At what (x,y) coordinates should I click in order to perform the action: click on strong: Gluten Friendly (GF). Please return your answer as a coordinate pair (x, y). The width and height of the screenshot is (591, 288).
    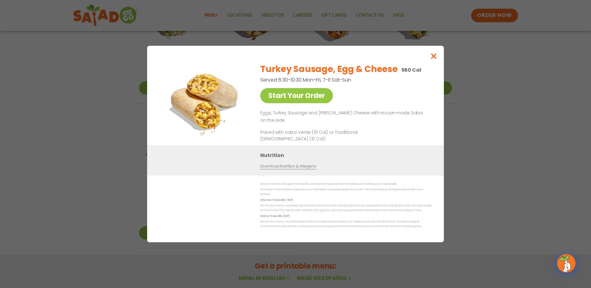
    Looking at the image, I should click on (277, 200).